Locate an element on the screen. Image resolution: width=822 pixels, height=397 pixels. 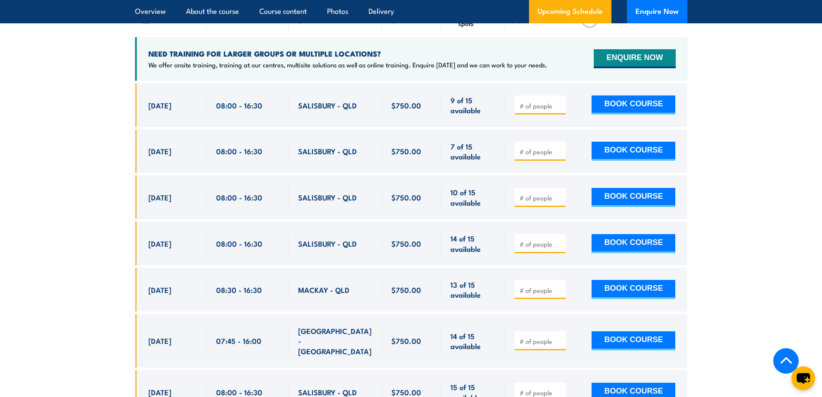
span: 08:30 - 16:30 is located at coordinates (239, 289).